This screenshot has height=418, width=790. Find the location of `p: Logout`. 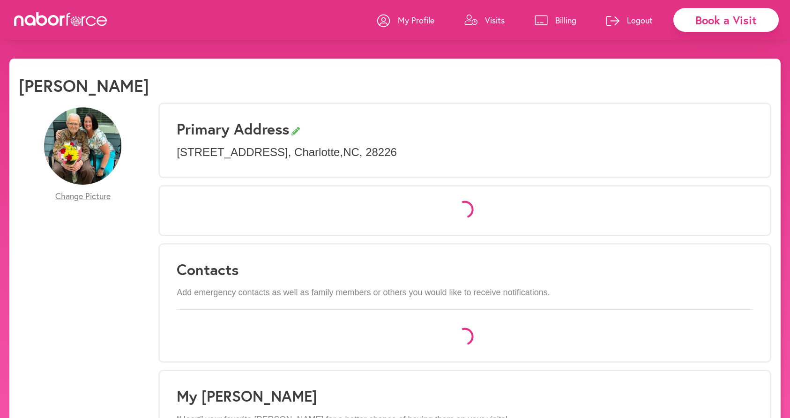

p: Logout is located at coordinates (640, 20).